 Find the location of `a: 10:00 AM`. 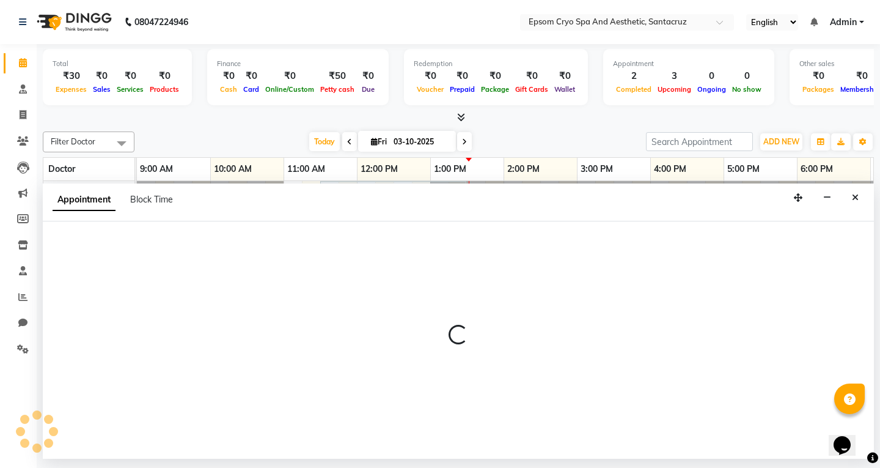

a: 10:00 AM is located at coordinates (233, 169).